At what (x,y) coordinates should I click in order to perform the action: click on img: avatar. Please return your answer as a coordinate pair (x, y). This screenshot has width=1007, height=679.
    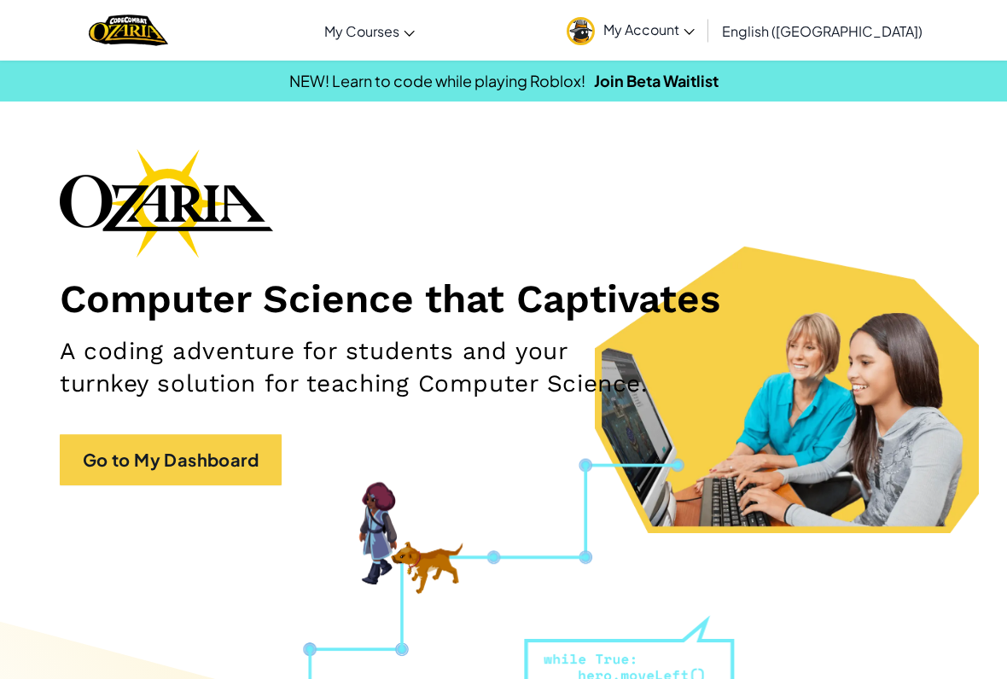
    Looking at the image, I should click on (580, 31).